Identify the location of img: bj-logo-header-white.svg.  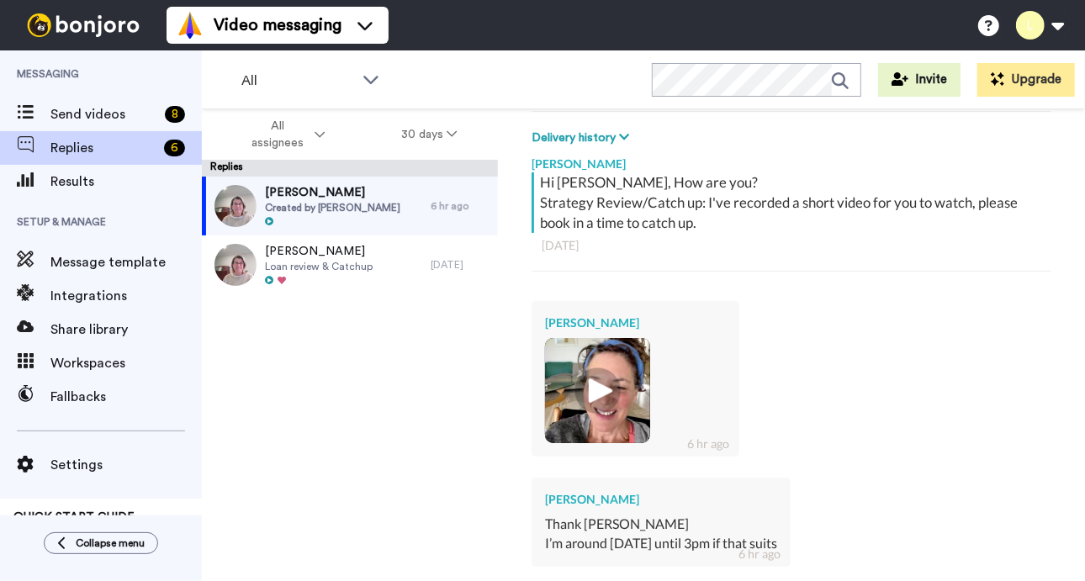
(83, 25).